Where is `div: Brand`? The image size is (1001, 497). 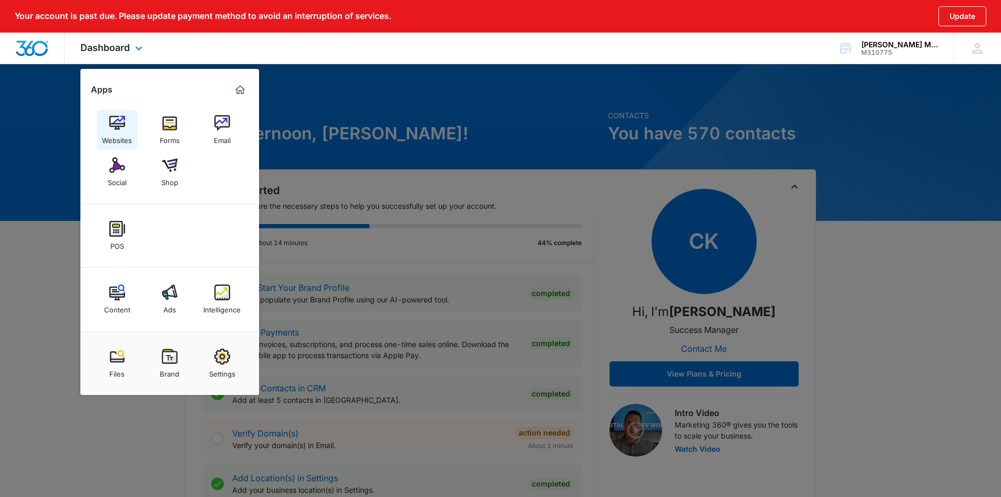
div: Brand is located at coordinates (169, 371).